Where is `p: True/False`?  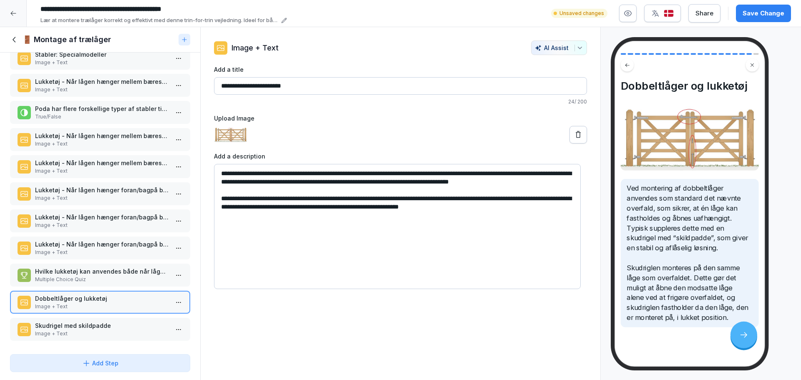
p: True/False is located at coordinates (102, 117).